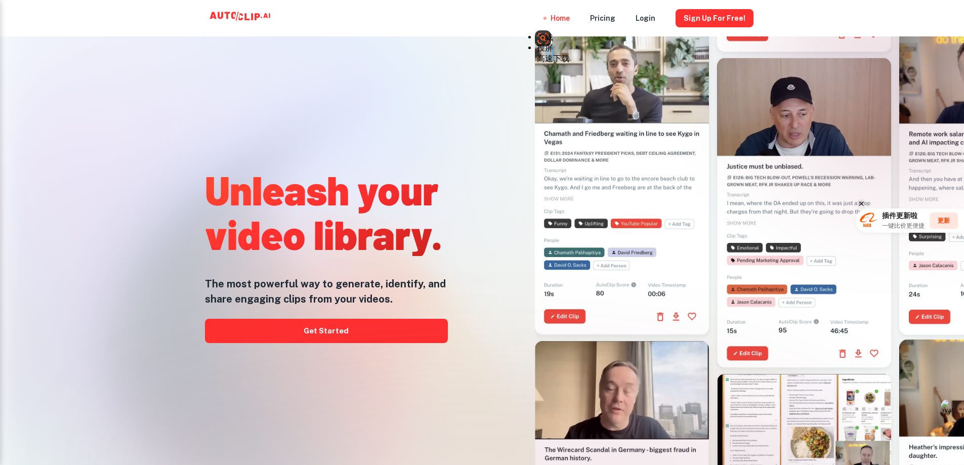 This screenshot has height=465, width=964. I want to click on h5: The most powerful way to generate, identify, and share engaging clips from your videos., so click(326, 291).